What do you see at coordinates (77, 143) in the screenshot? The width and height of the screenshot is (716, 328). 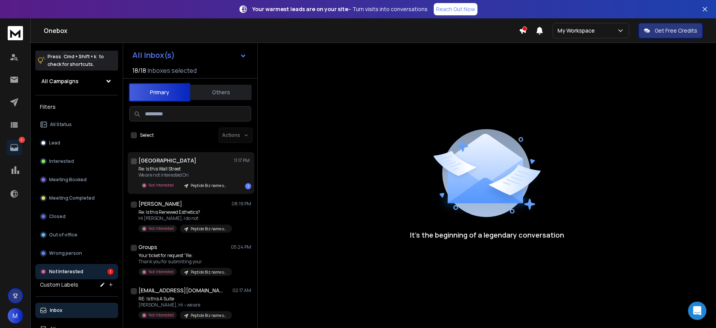 I see `button: Lead` at bounding box center [77, 143].